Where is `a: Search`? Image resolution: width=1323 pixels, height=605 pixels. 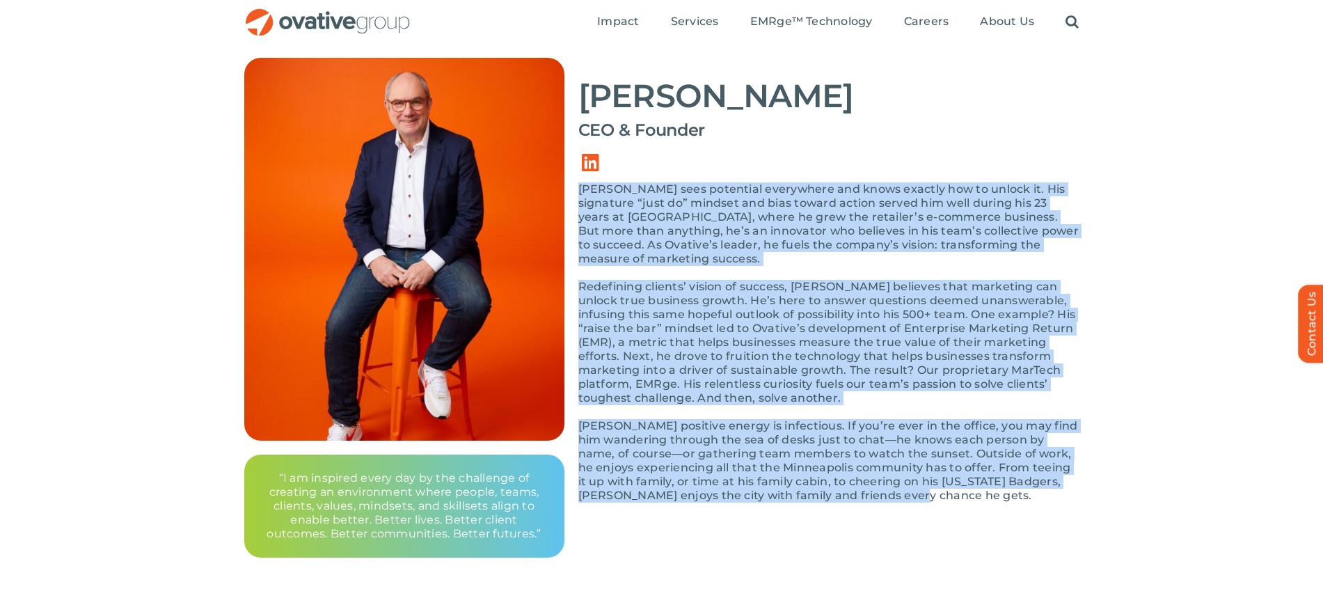
a: Search is located at coordinates (1072, 22).